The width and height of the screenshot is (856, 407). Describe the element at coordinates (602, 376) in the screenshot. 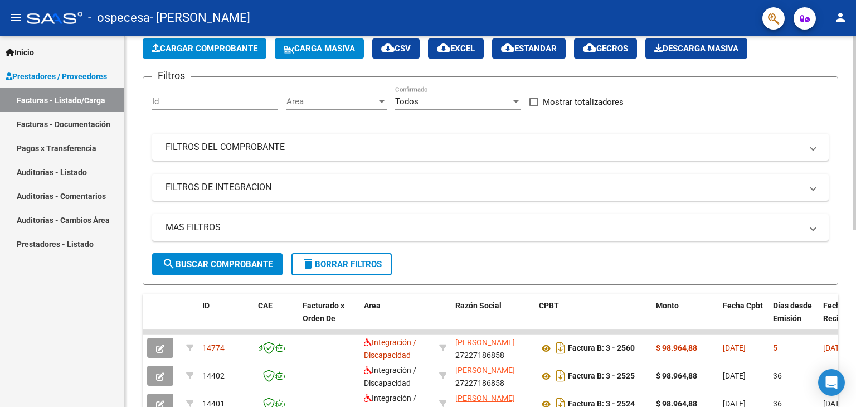

I see `strong: Factura B: 3 - 2525` at that location.